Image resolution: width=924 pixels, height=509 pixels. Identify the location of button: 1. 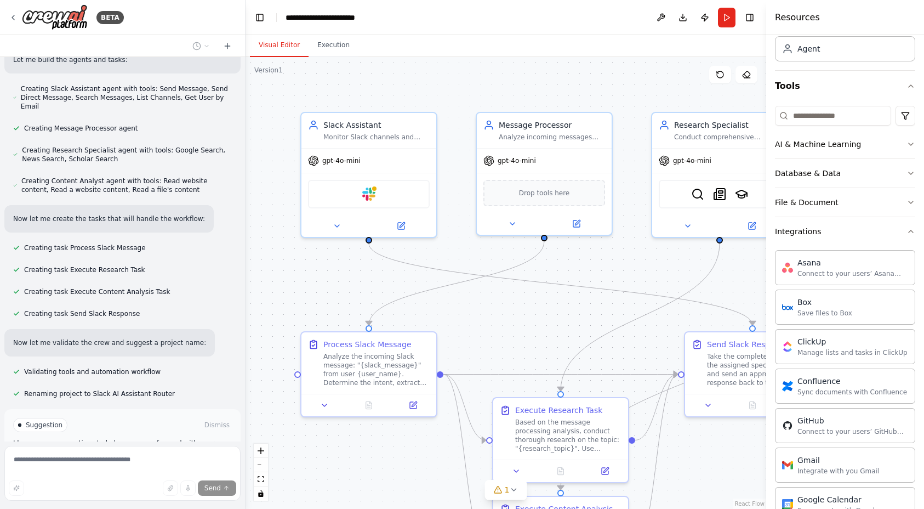
(506, 490).